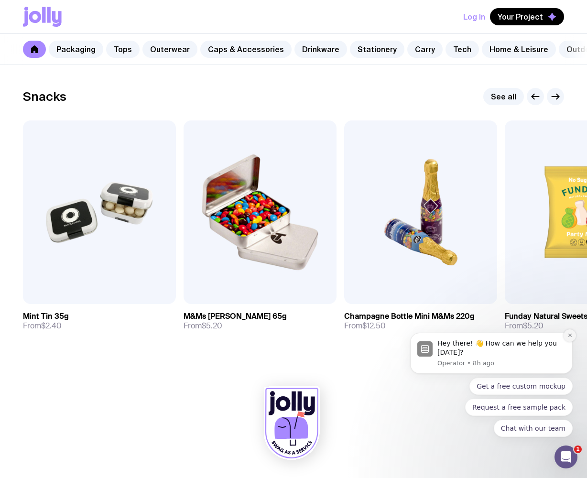  What do you see at coordinates (174, 75) in the screenshot?
I see `button: Dismiss notification` at bounding box center [174, 75].